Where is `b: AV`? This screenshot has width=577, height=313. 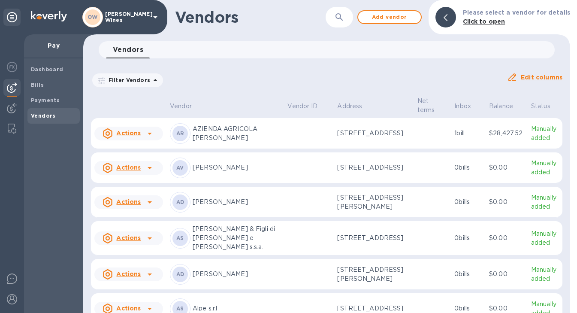
b: AV is located at coordinates (180, 167).